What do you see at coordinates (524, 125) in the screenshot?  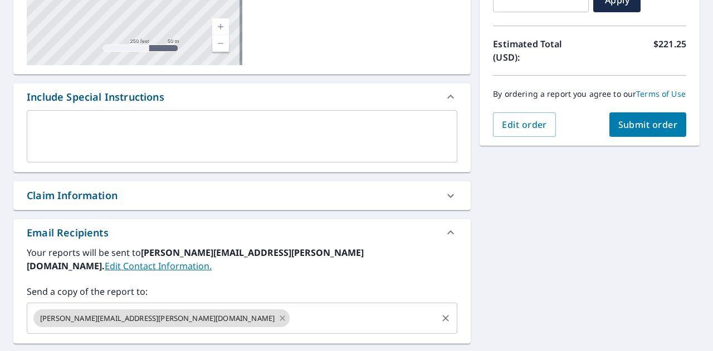 I see `span: Edit order` at bounding box center [524, 125].